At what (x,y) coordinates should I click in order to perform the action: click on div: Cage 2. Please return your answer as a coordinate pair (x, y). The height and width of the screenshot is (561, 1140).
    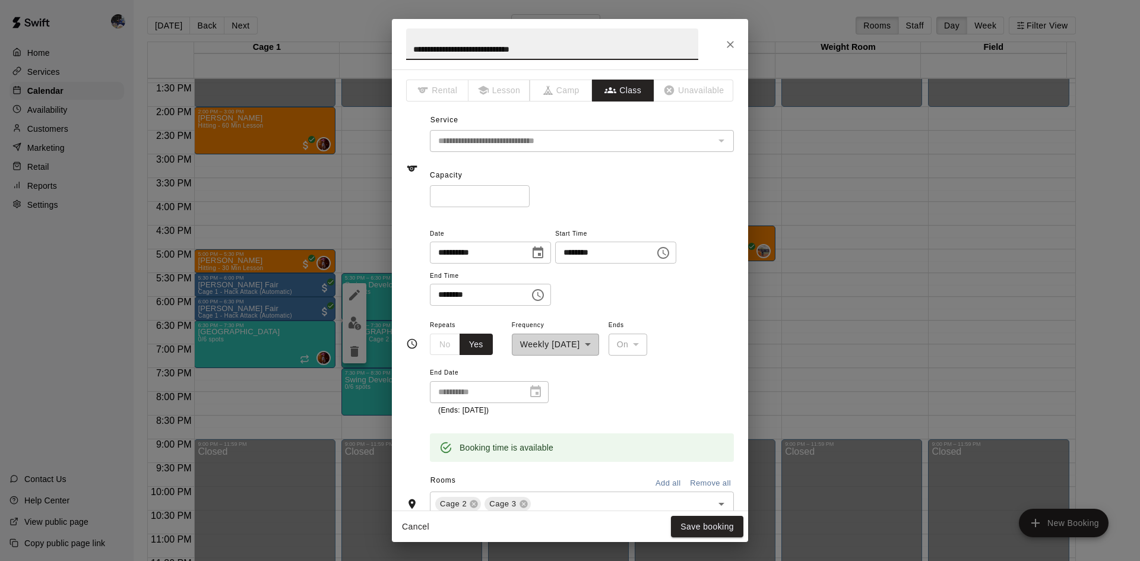
    Looking at the image, I should click on (458, 504).